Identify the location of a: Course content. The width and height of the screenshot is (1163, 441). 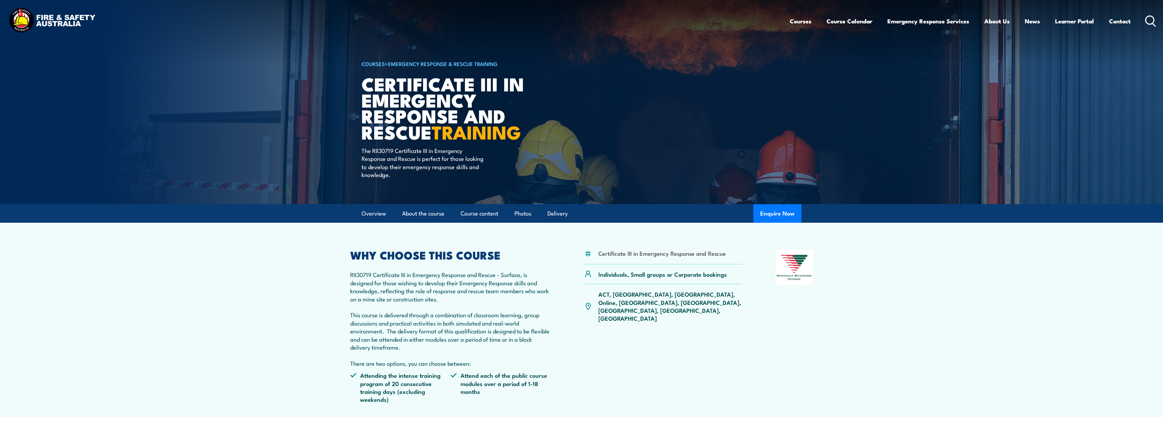
(479, 213).